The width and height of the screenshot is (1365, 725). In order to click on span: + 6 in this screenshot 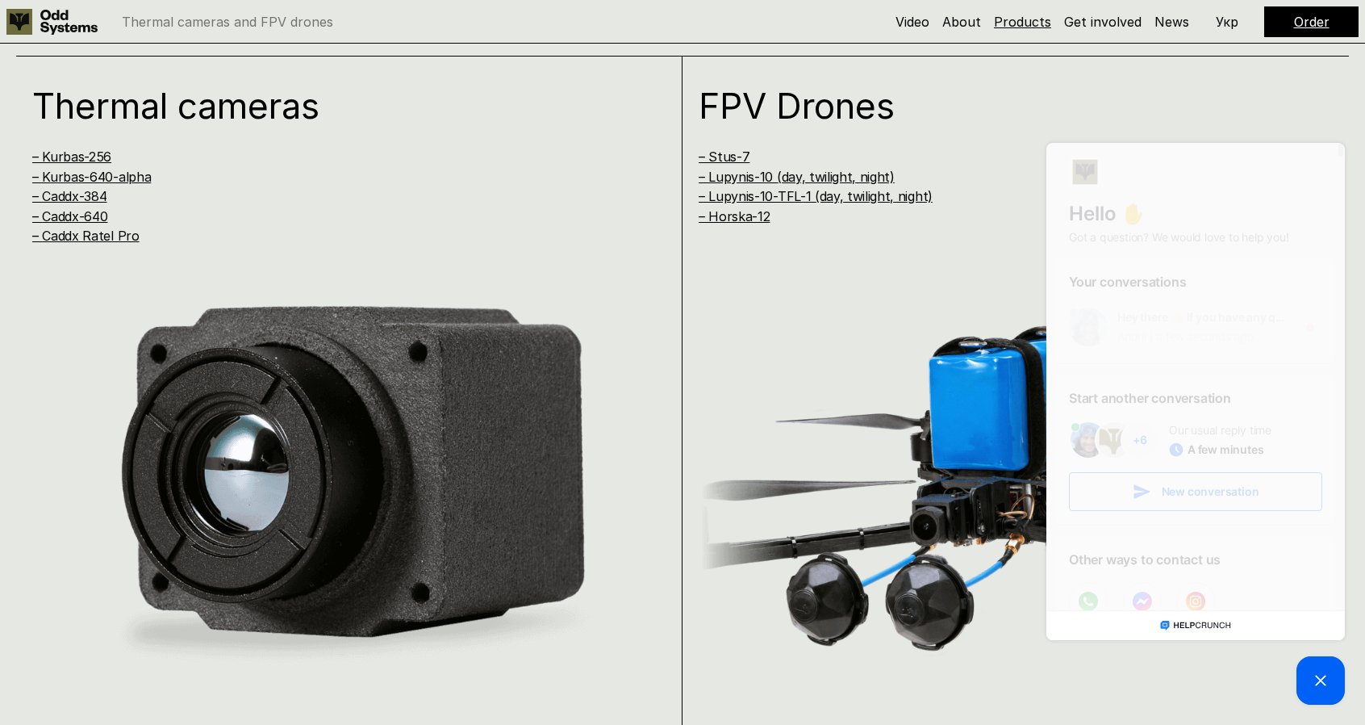, I will do `click(98, 301)`.